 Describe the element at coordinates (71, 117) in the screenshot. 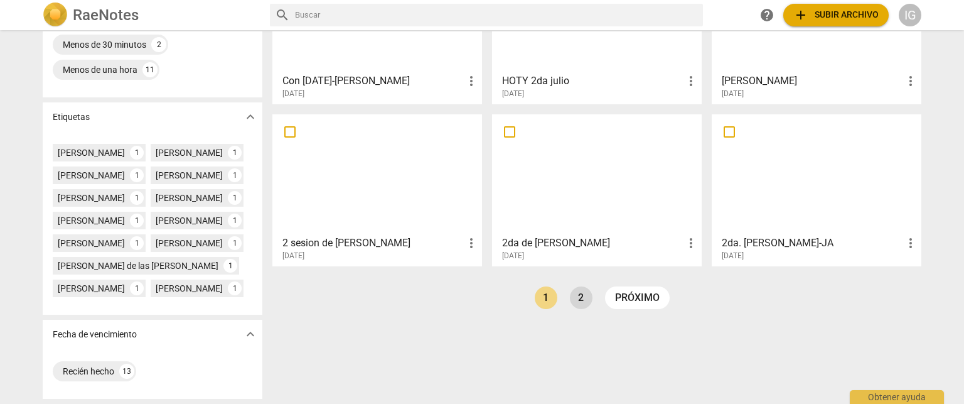

I see `p: Etiquetas` at that location.